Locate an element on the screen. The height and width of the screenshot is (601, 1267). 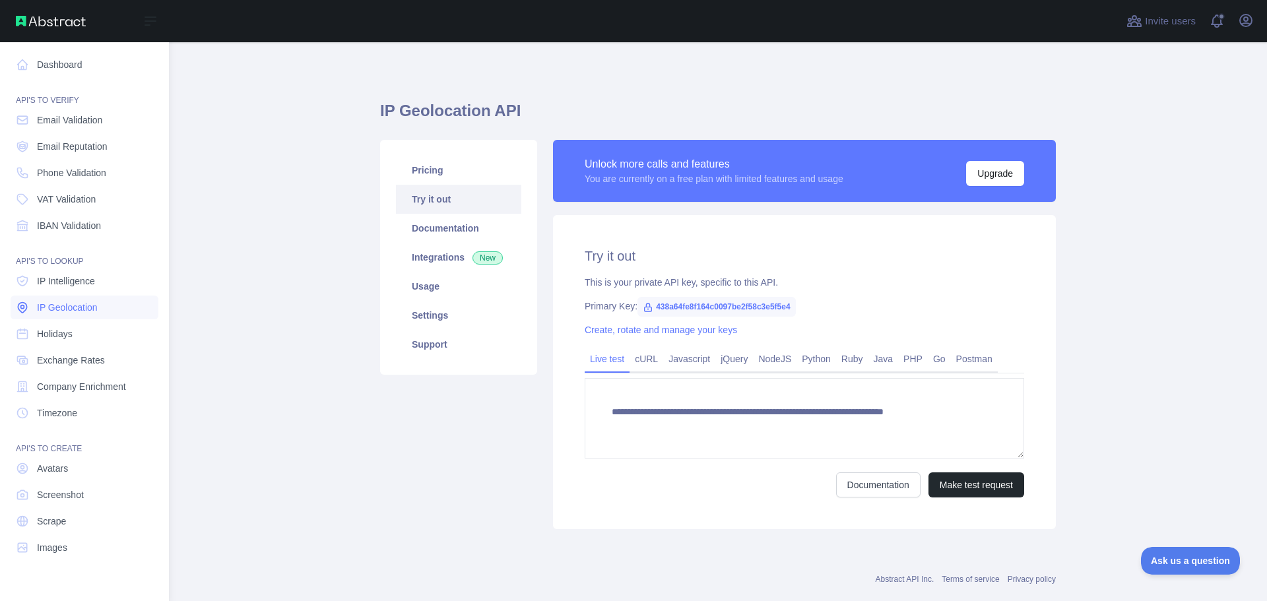
a: jQuery is located at coordinates (734, 359).